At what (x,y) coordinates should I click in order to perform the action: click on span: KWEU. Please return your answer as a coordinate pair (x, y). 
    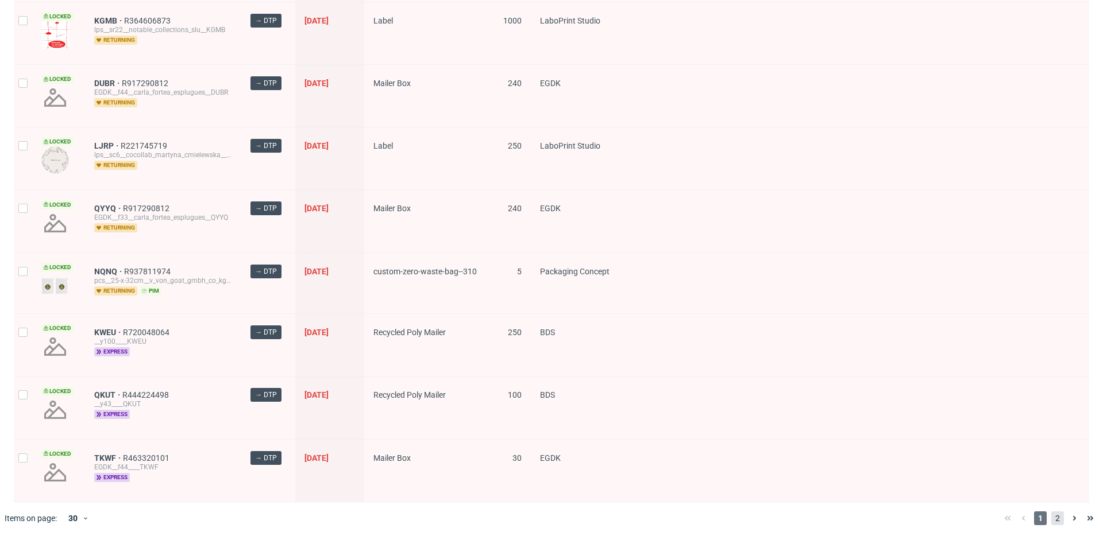
    Looking at the image, I should click on (109, 333).